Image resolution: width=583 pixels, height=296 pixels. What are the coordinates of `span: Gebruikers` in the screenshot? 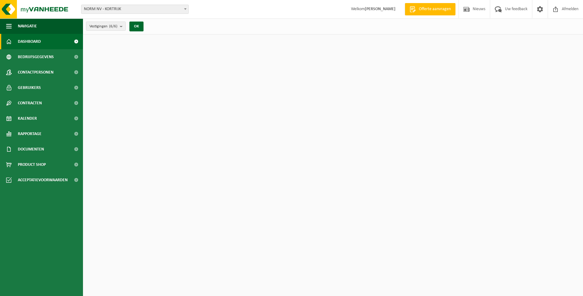 It's located at (29, 88).